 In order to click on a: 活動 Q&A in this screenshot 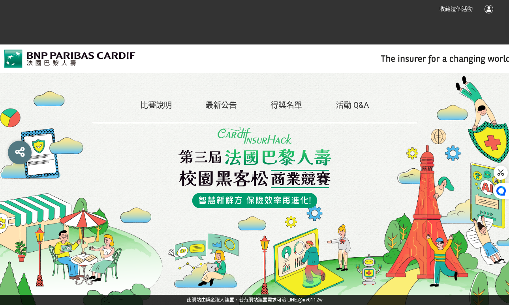, I will do `click(352, 105)`.